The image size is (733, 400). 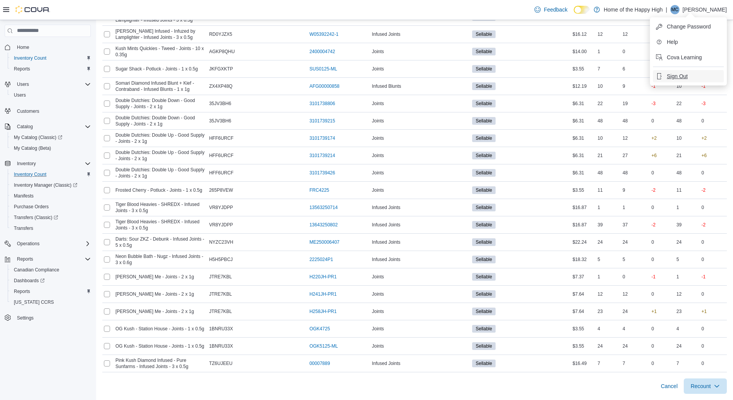 I want to click on a: FRC4225, so click(x=319, y=190).